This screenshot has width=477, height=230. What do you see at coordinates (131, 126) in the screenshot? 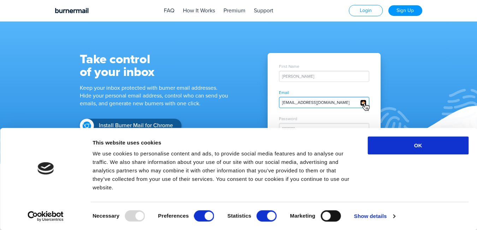
I see `a: Install Burner Mail Install Burner Mail for Chrome` at bounding box center [131, 126].